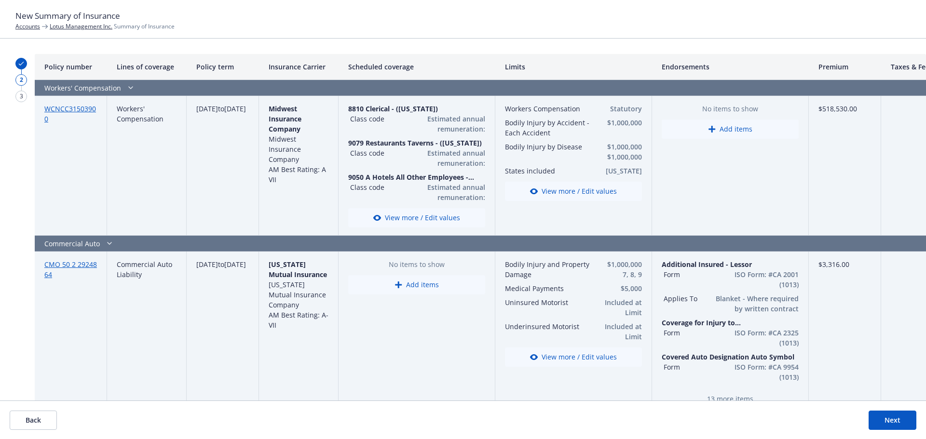 The width and height of the screenshot is (926, 439). I want to click on span: Bodily Injury by Accident - Each Accident, so click(553, 128).